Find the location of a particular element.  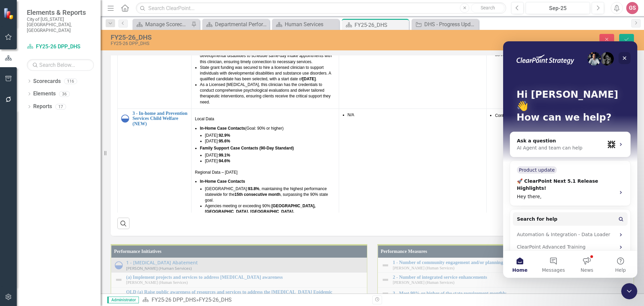

span: Agencies meeting or exceeding 90%: . is located at coordinates (261, 211).